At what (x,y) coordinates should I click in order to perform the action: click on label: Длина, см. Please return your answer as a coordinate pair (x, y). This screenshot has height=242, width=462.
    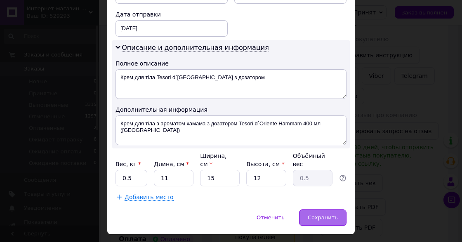
    Looking at the image, I should click on (171, 164).